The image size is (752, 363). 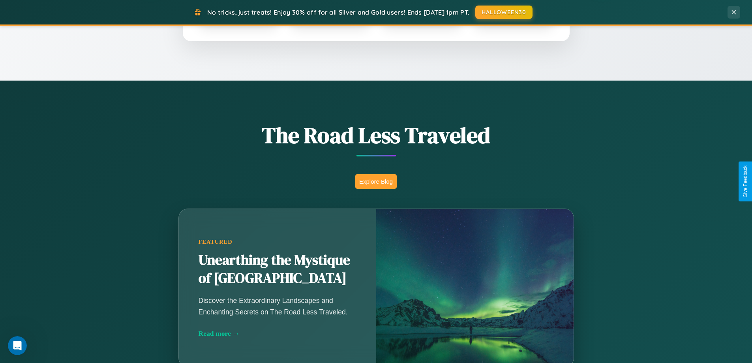 What do you see at coordinates (745, 181) in the screenshot?
I see `div: Give Feedback` at bounding box center [745, 181].